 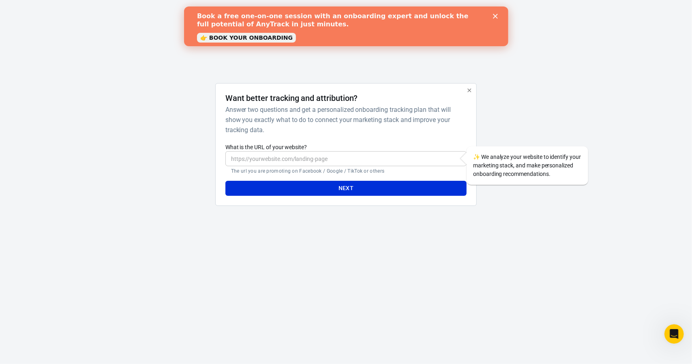 I want to click on span: sparkles, so click(x=477, y=157).